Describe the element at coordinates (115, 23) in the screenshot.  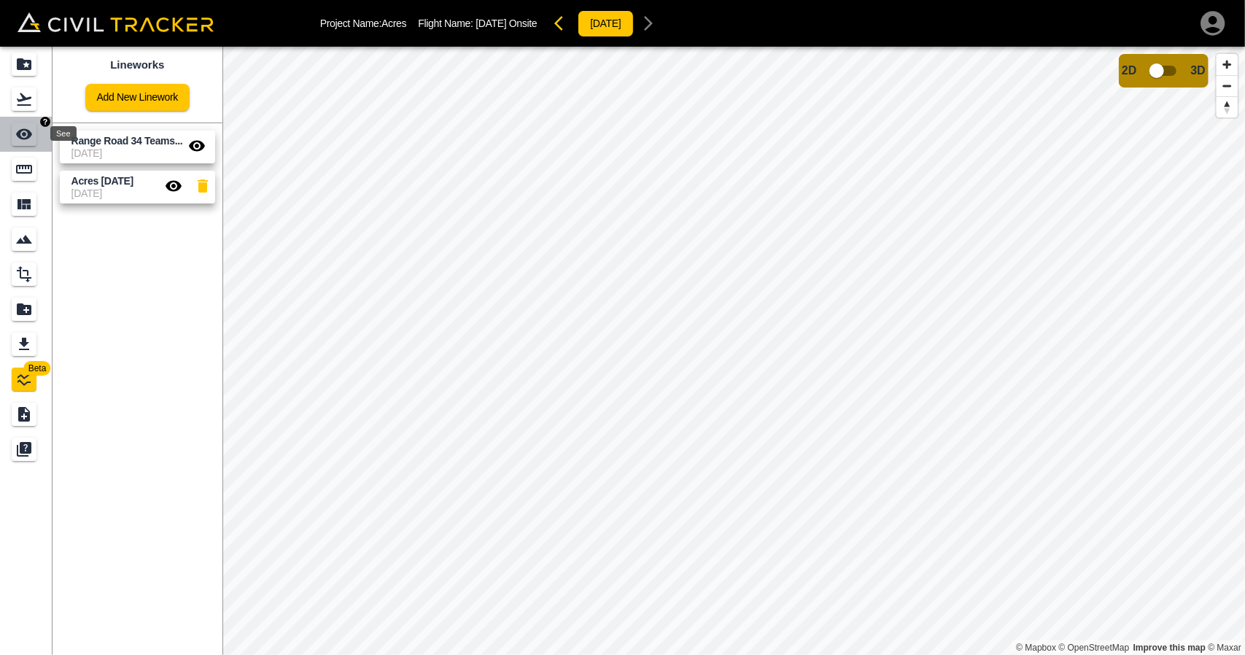
I see `img: Civil Tracker` at that location.